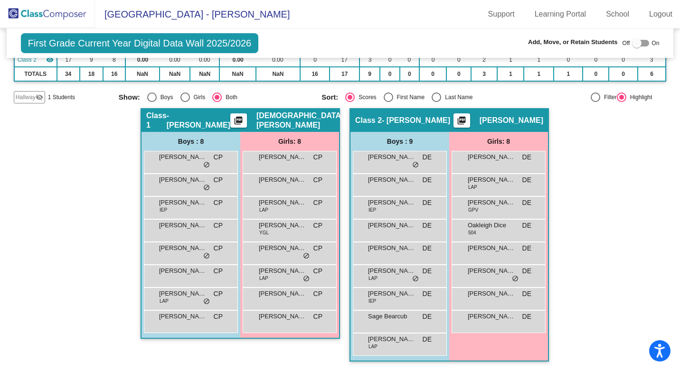 Image resolution: width=680 pixels, height=371 pixels. What do you see at coordinates (484, 60) in the screenshot?
I see `td: 2` at bounding box center [484, 60].